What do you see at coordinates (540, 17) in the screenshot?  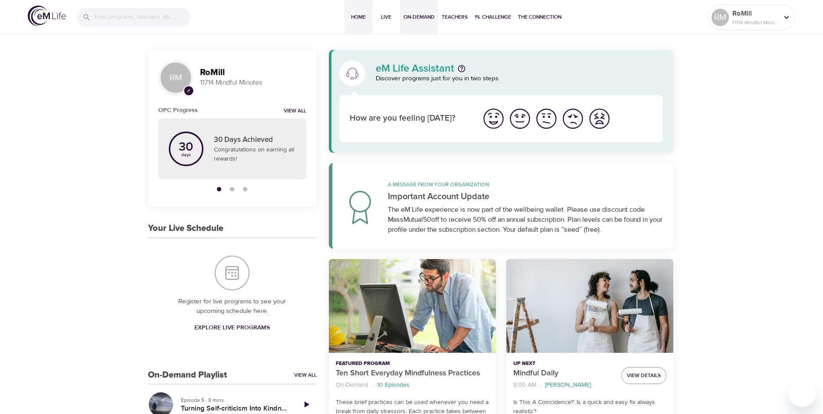 I see `span: The Connection` at bounding box center [540, 17].